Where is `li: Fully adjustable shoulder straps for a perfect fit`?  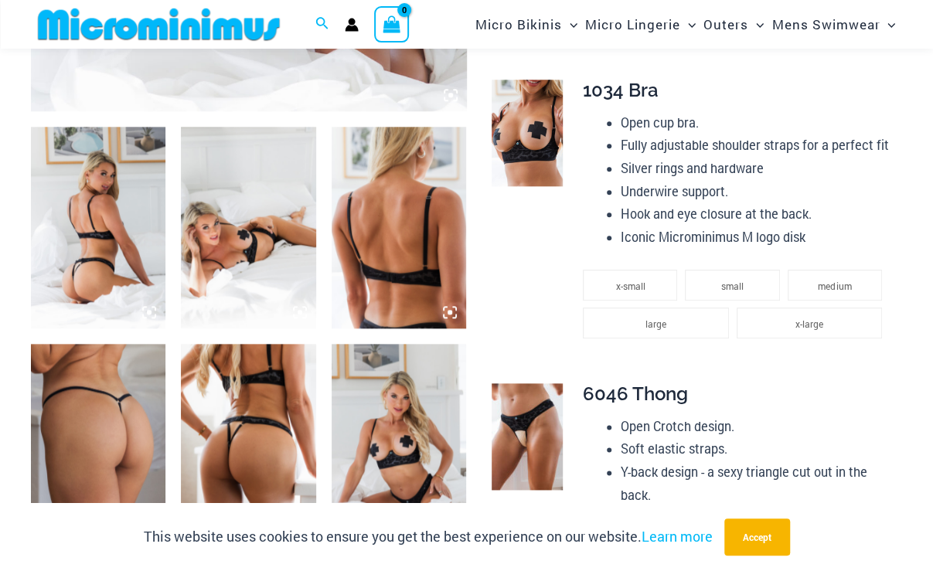 li: Fully adjustable shoulder straps for a perfect fit is located at coordinates (755, 145).